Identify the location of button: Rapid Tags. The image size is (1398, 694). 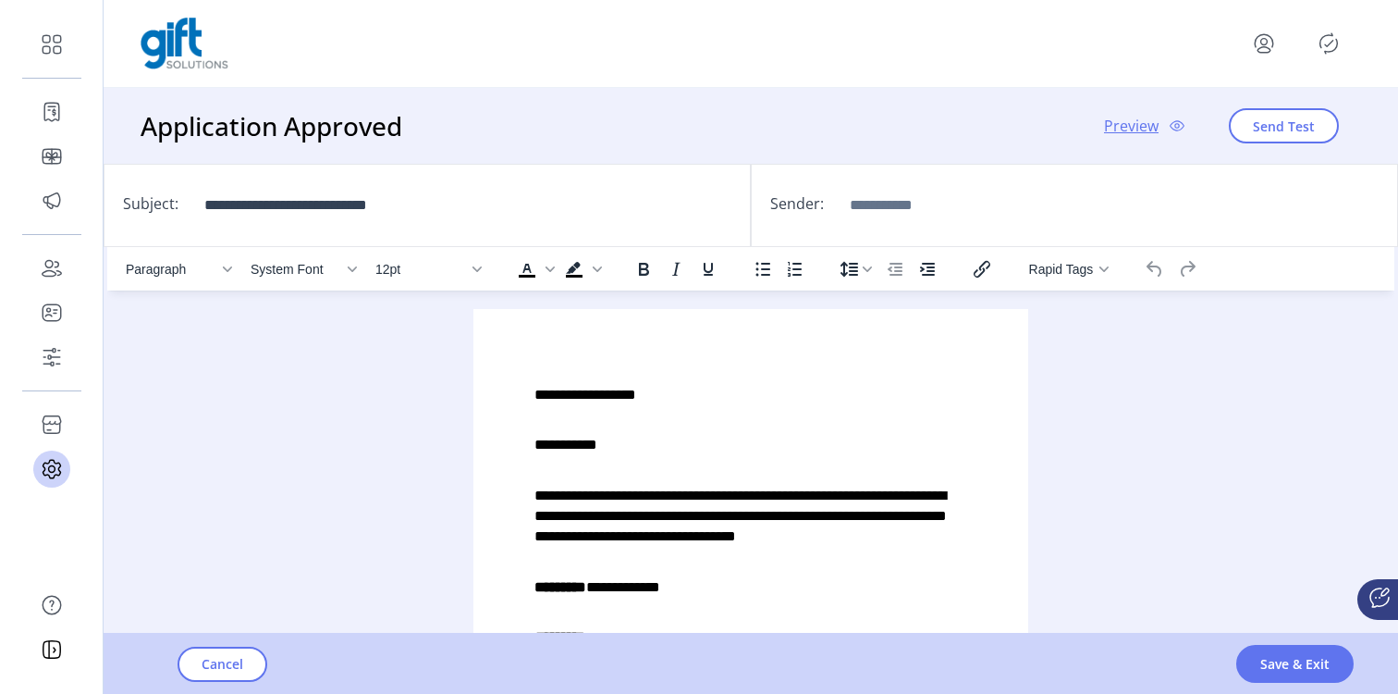
(1068, 269).